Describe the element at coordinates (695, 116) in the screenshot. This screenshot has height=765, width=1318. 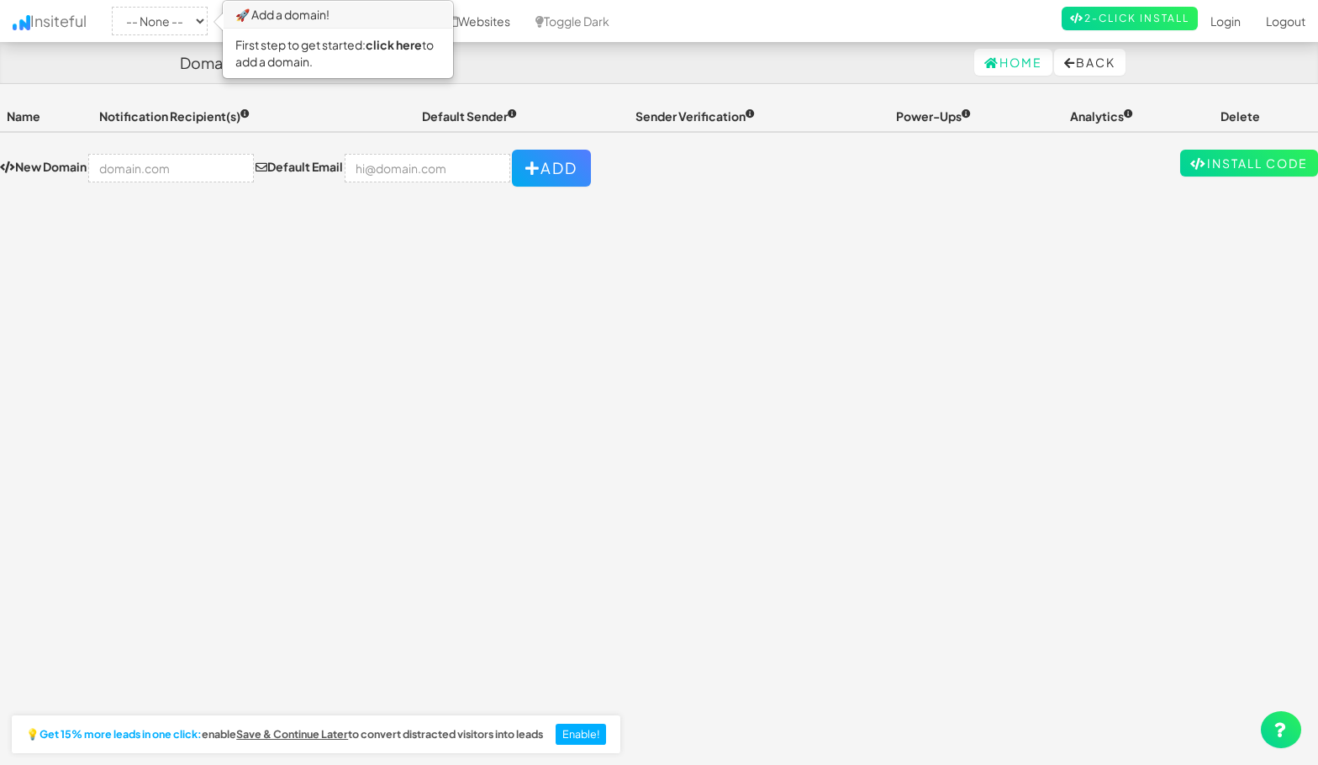
I see `span: IMPORTANT: DNS verification is only necessary if you intend to use our built-in email follow-up o...` at that location.